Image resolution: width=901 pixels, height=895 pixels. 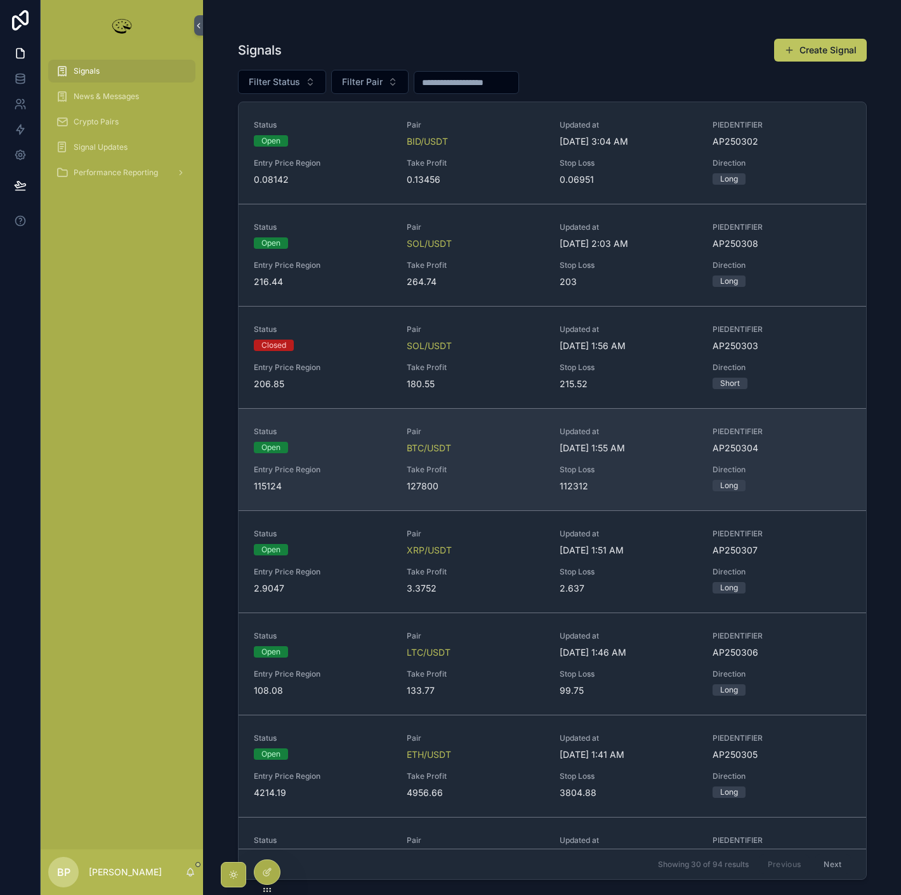 What do you see at coordinates (322, 588) in the screenshot?
I see `span: 2.9047` at bounding box center [322, 588].